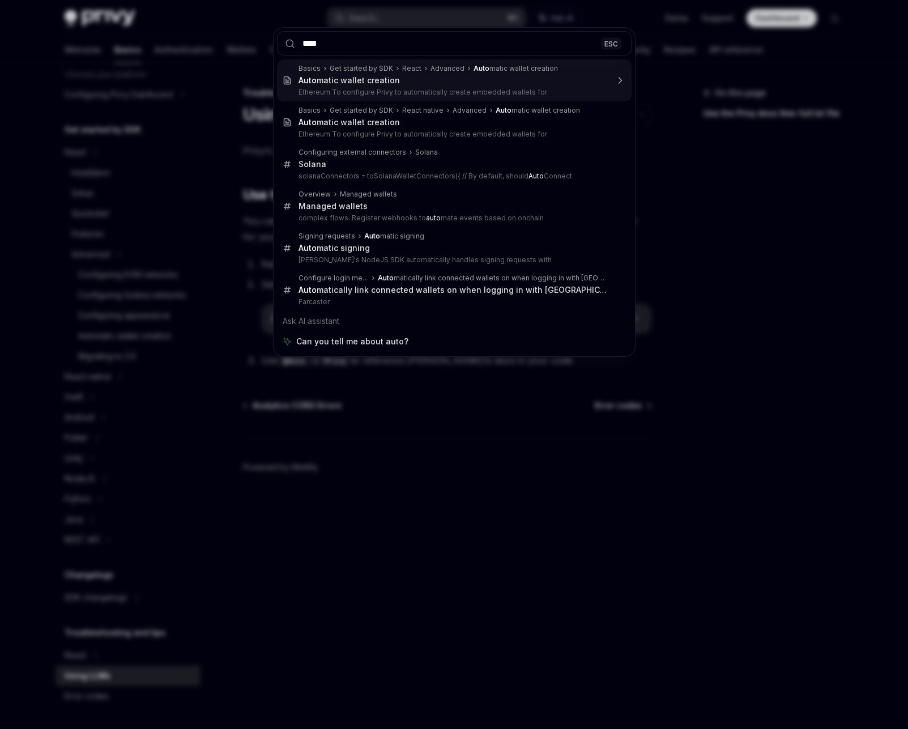 The width and height of the screenshot is (908, 729). What do you see at coordinates (454, 321) in the screenshot?
I see `div: Ask AI assistant` at bounding box center [454, 321].